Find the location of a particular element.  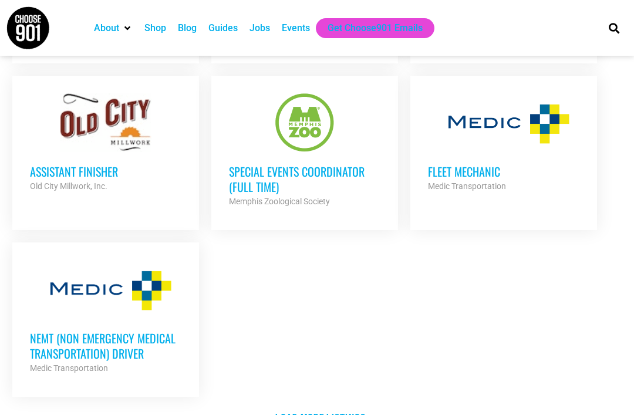

a: Jobs is located at coordinates (259, 28).